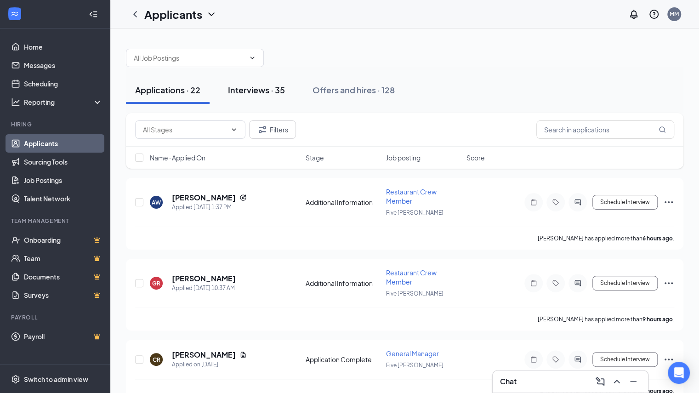 The width and height of the screenshot is (699, 393). What do you see at coordinates (63, 240) in the screenshot?
I see `a: OnboardingCrown` at bounding box center [63, 240].